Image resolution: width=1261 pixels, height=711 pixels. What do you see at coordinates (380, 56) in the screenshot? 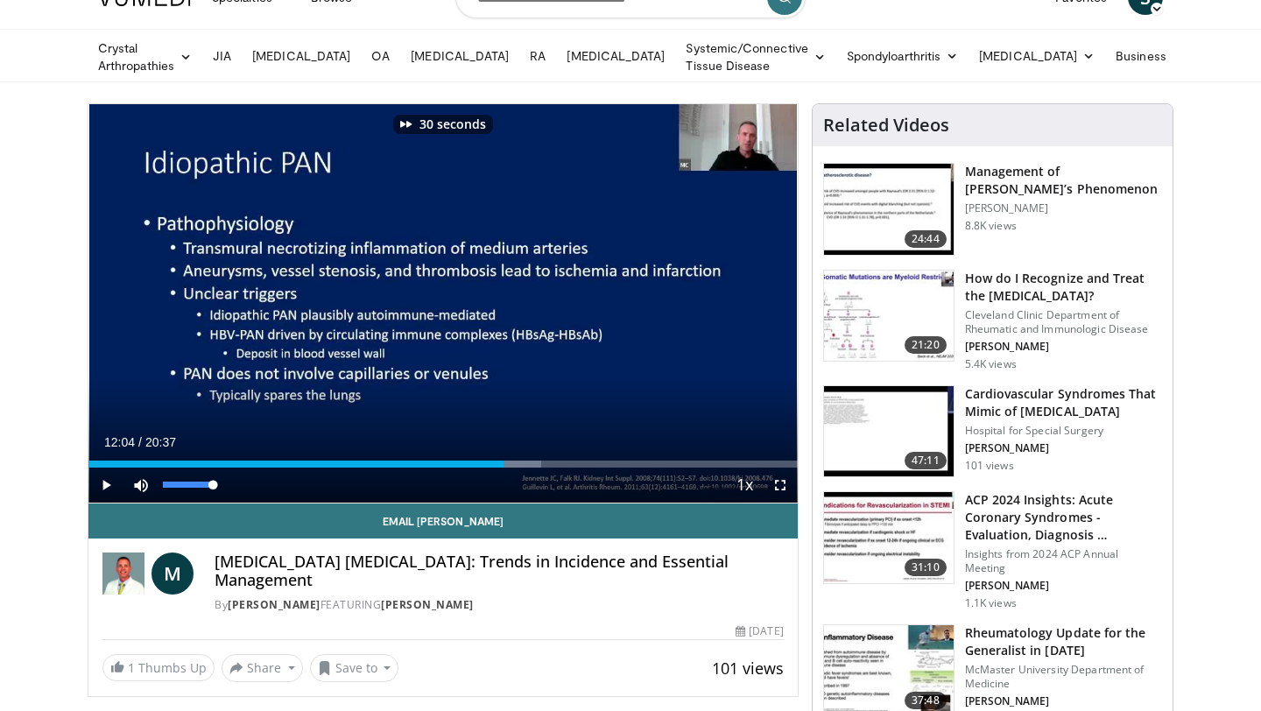
I see `a: OA` at bounding box center [380, 56].